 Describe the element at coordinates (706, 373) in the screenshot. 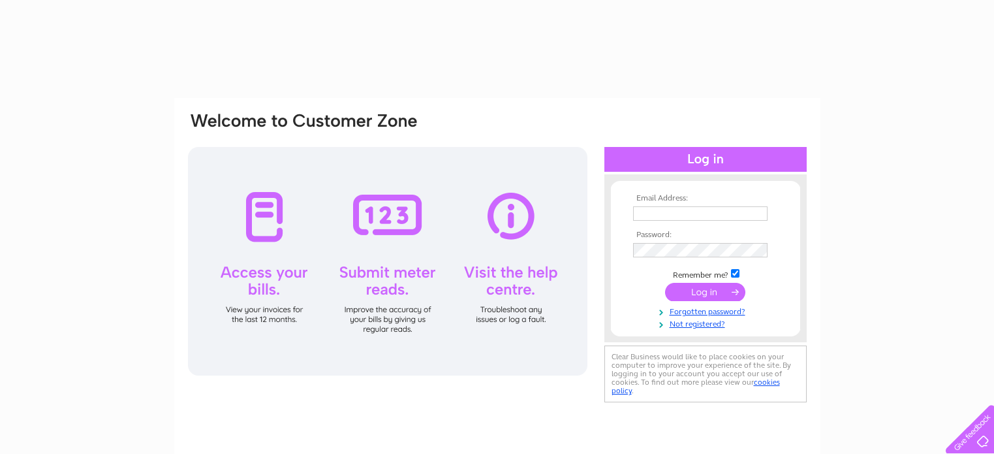

I see `div: Clear Business would like to place cookies on your computer to improve your experience of the sit...` at that location.